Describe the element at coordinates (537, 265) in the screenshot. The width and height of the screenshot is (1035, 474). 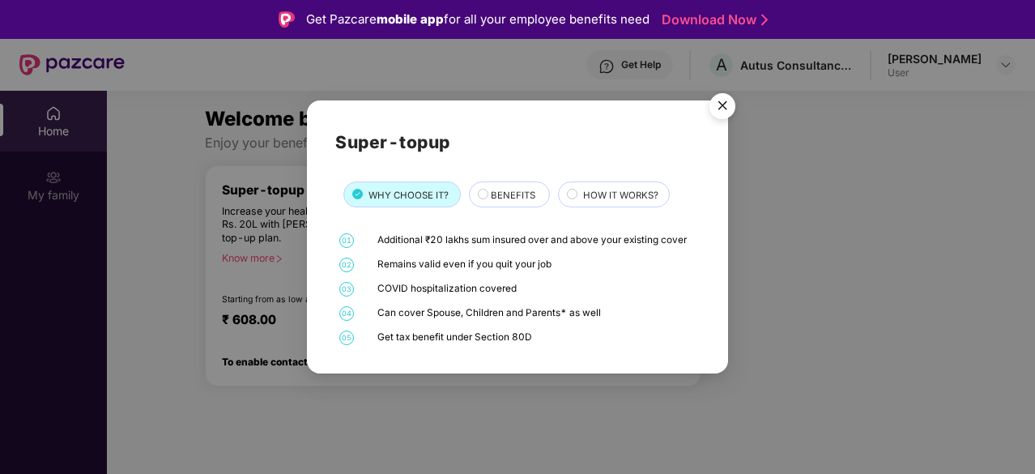
I see `div: Remains valid even if you quit your job` at that location.